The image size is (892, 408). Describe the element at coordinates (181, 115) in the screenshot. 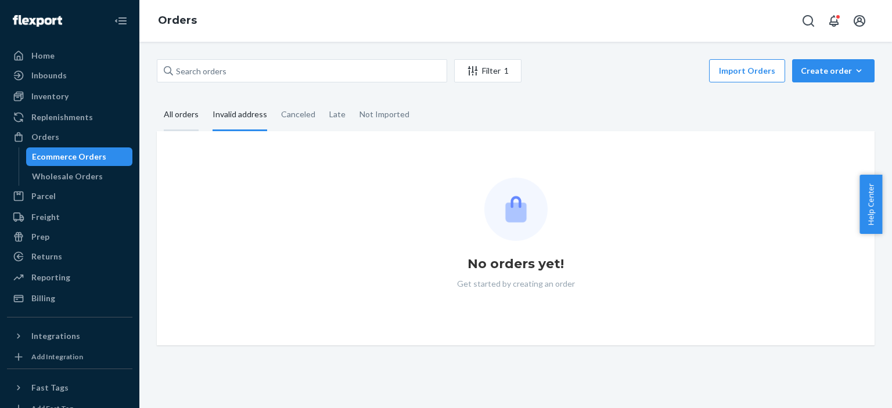

I see `div: All orders` at that location.